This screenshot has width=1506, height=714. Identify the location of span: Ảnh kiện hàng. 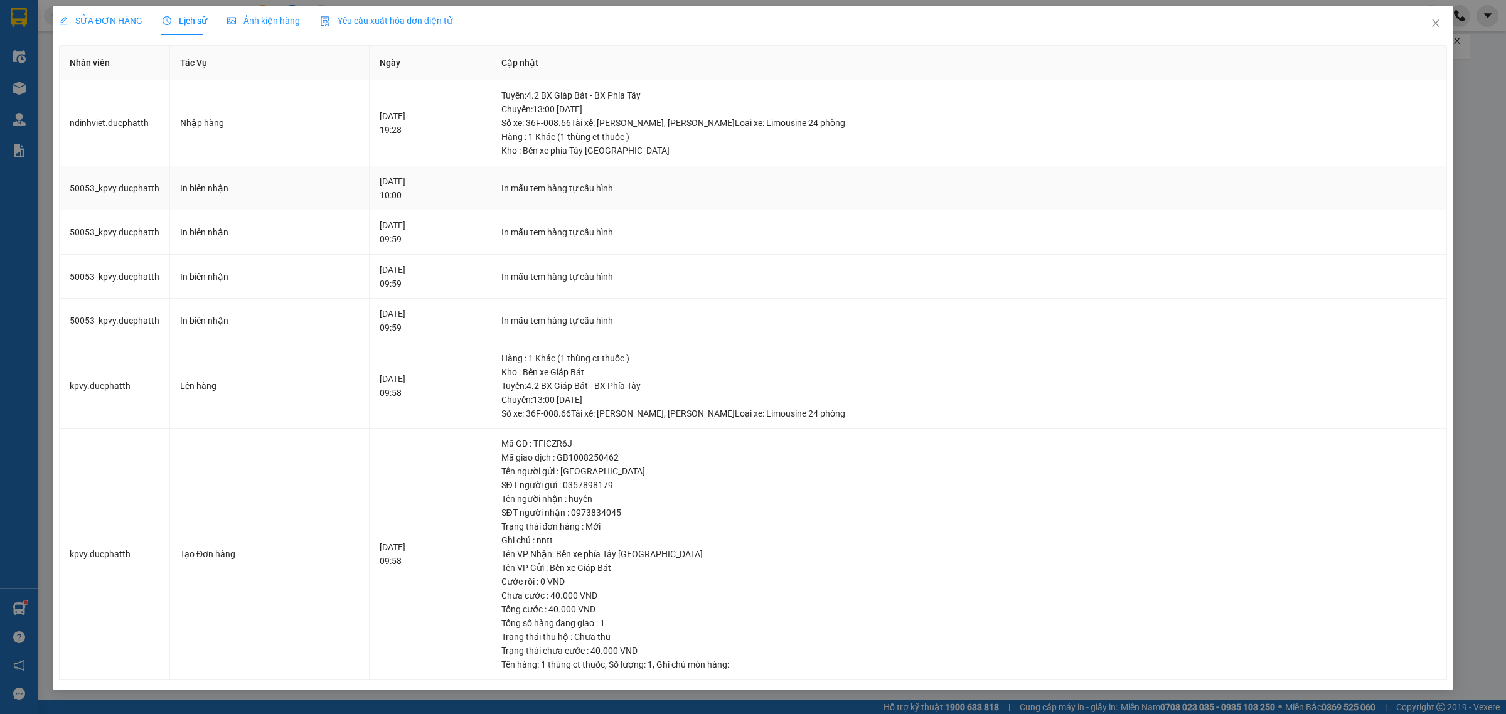
(264, 21).